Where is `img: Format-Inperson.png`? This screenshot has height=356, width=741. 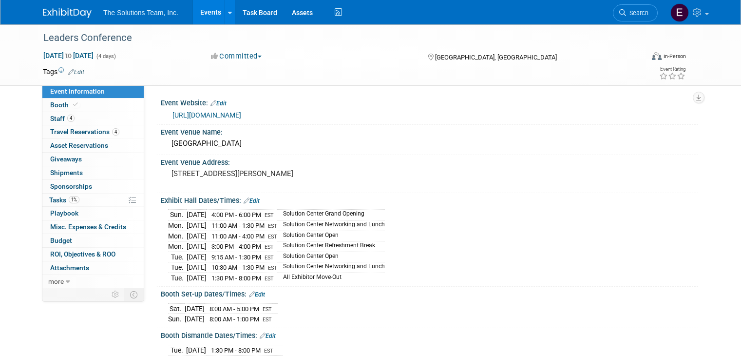 img: Format-Inperson.png is located at coordinates (657, 56).